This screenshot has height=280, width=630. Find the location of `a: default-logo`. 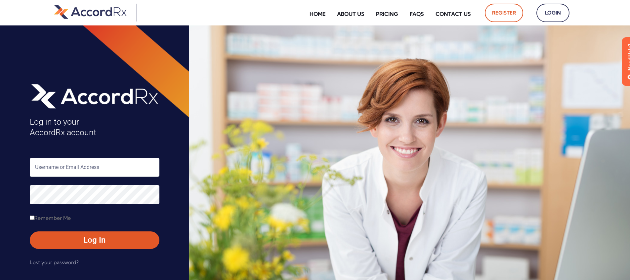

a: default-logo is located at coordinates (90, 12).